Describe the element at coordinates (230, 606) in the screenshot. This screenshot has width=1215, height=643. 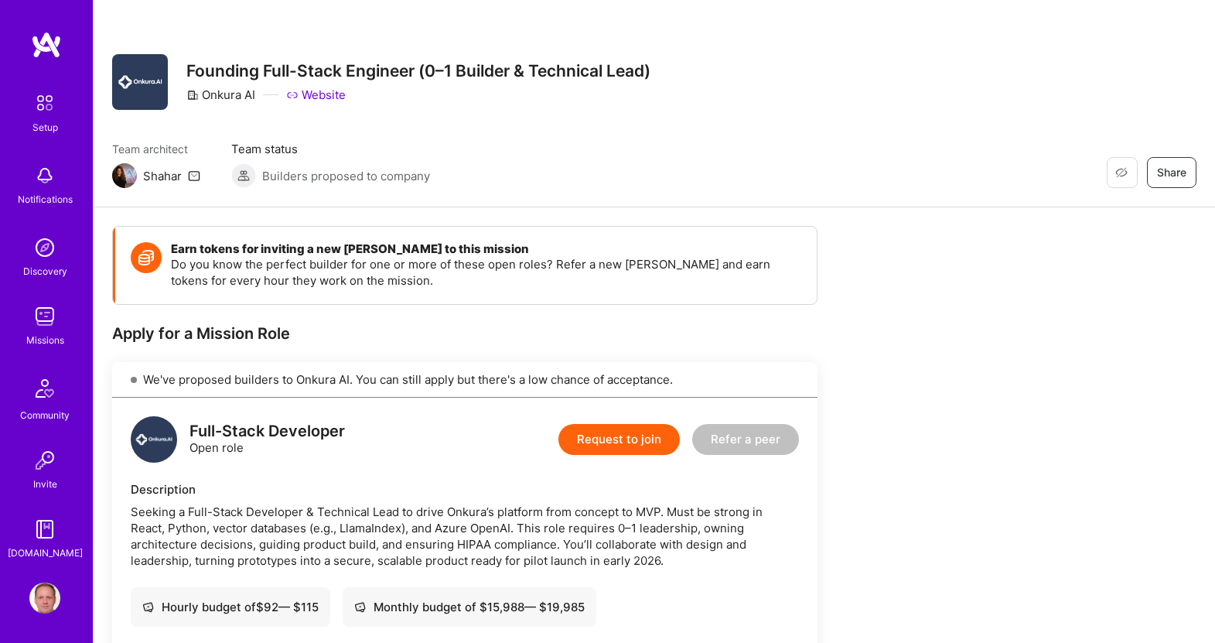
I see `div: Hourly budget of $ 92 — $ 115` at that location.